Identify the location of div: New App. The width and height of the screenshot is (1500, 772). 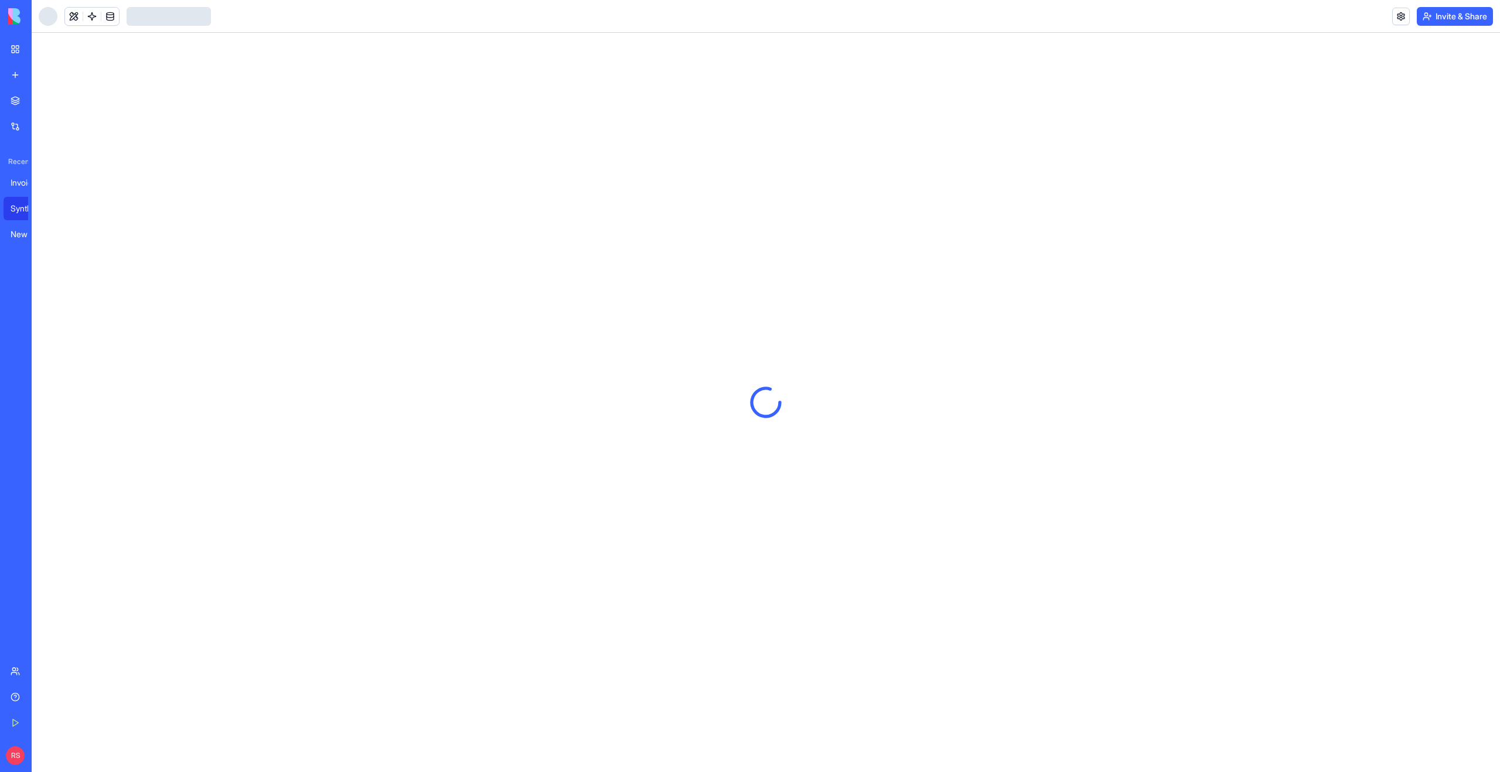
(27, 234).